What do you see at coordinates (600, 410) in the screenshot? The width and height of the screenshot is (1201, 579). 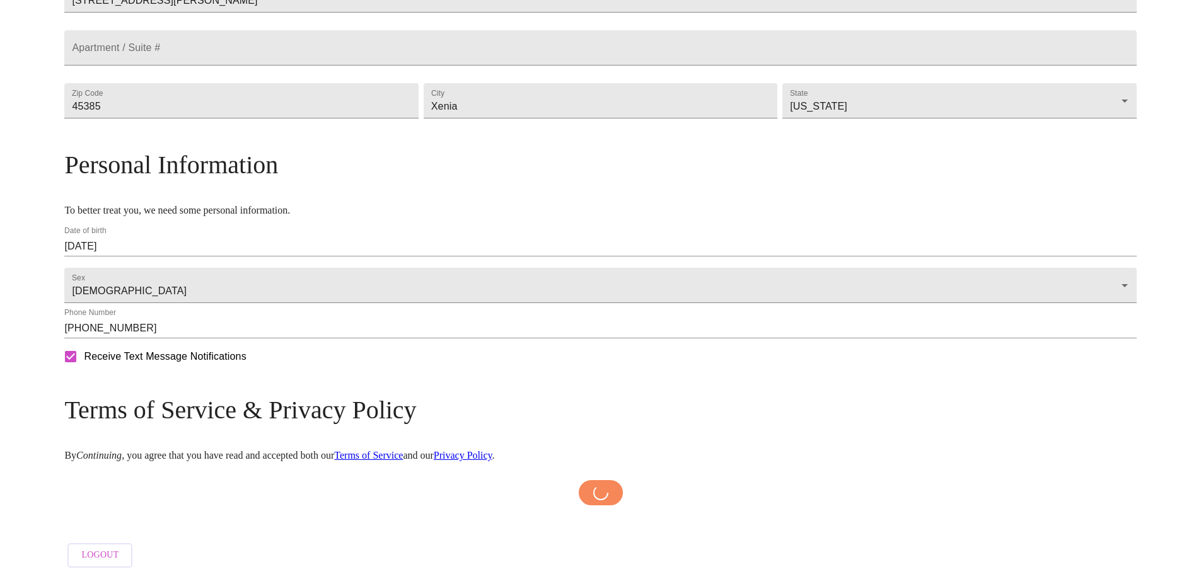 I see `h3: Terms of Service & Privacy Policy` at bounding box center [600, 410].